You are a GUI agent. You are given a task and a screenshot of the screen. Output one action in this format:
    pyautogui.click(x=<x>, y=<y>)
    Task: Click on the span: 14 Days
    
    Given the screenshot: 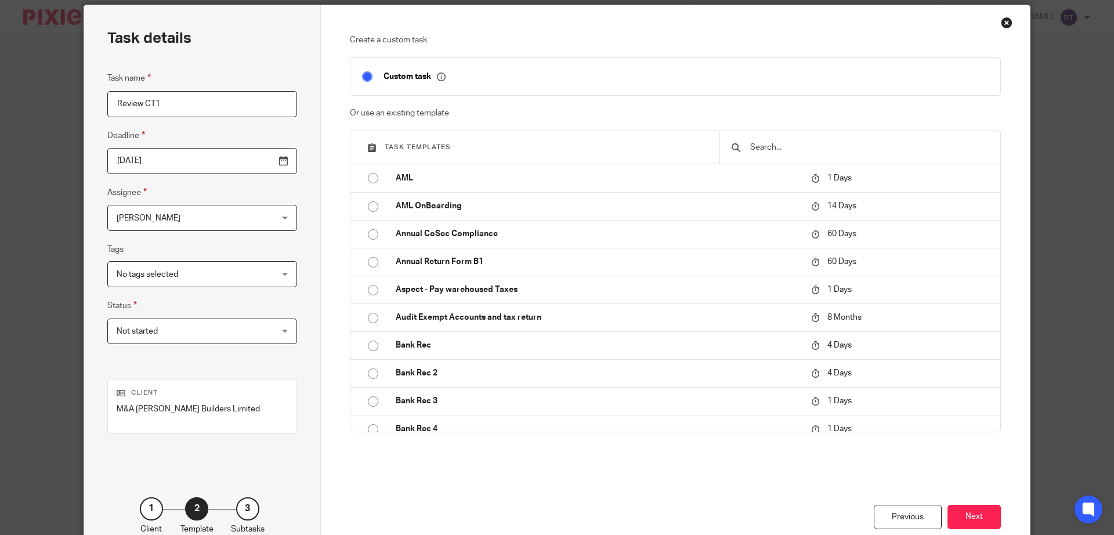 What is the action you would take?
    pyautogui.click(x=842, y=206)
    